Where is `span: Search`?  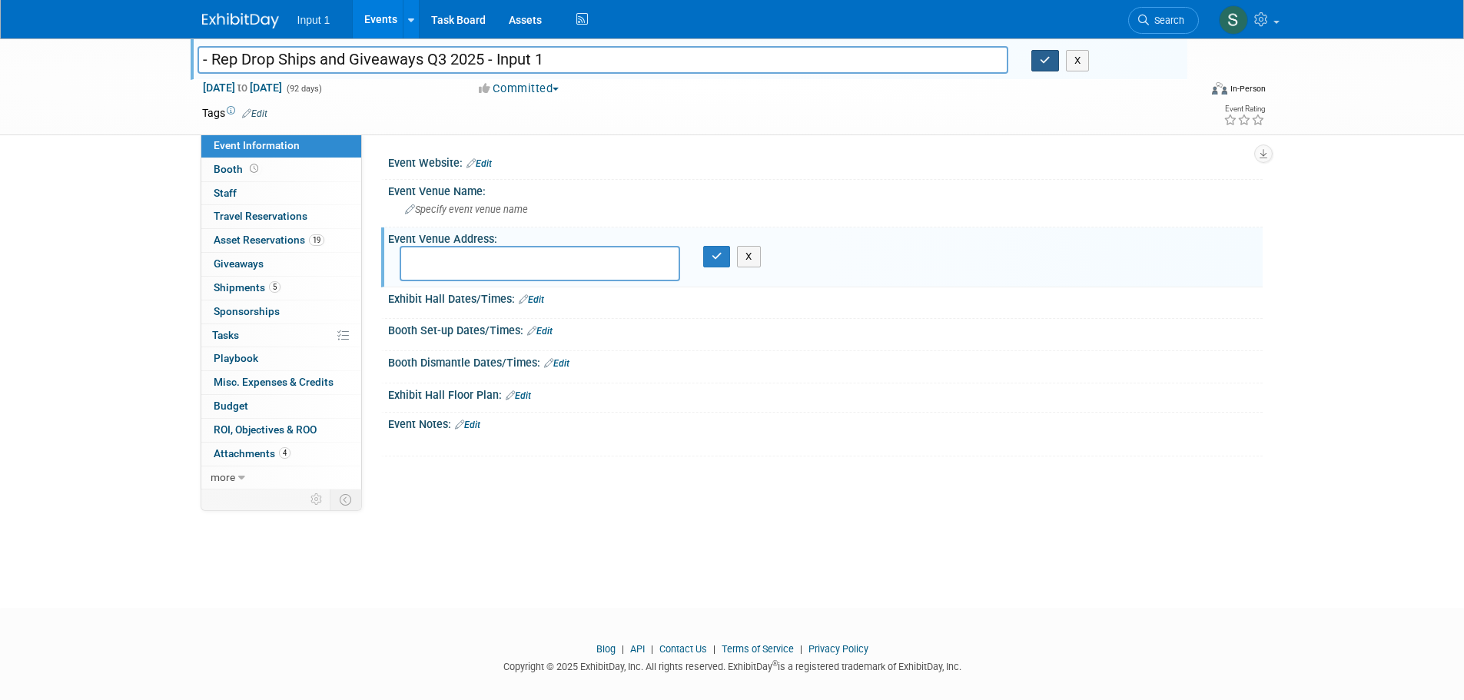
span: Search is located at coordinates (1166, 20).